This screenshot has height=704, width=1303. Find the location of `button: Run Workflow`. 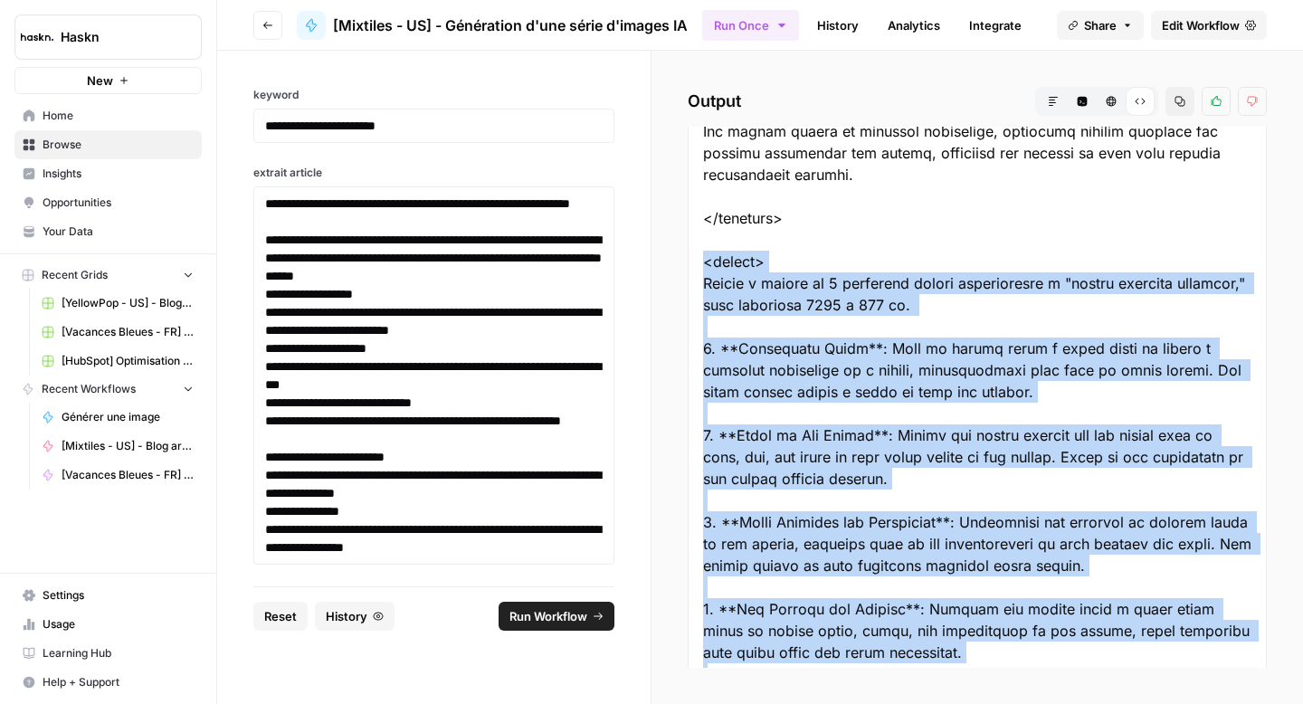

button: Run Workflow is located at coordinates (557, 616).